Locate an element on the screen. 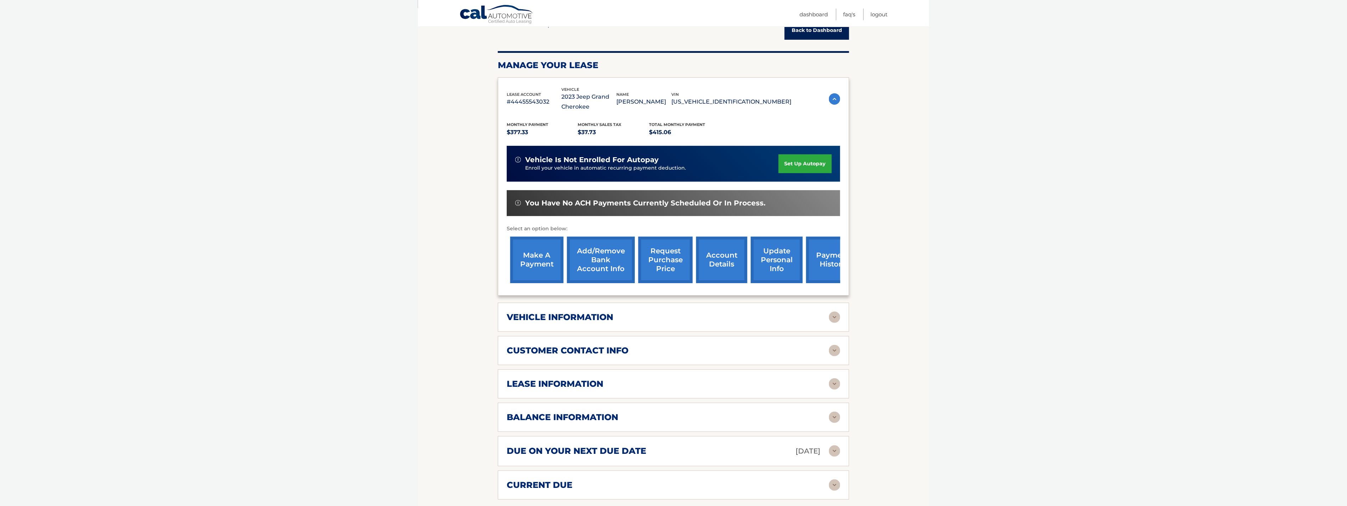  span: You have no ACH payments currently scheduled or in process. is located at coordinates (645, 203).